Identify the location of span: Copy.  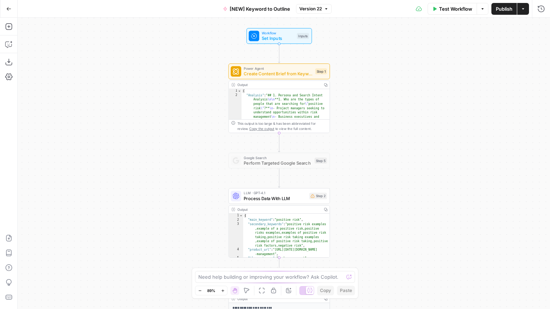
(326, 290).